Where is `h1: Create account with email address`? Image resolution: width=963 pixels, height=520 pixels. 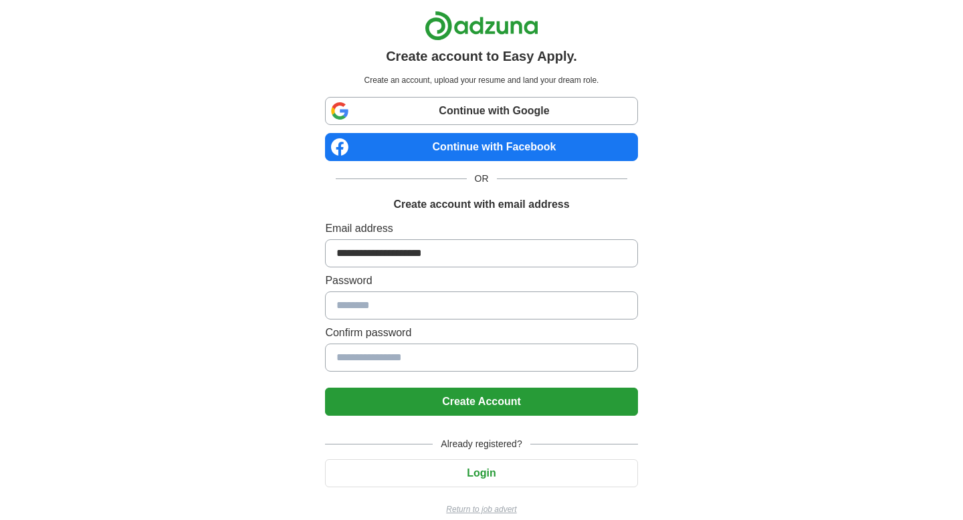 h1: Create account with email address is located at coordinates (481, 205).